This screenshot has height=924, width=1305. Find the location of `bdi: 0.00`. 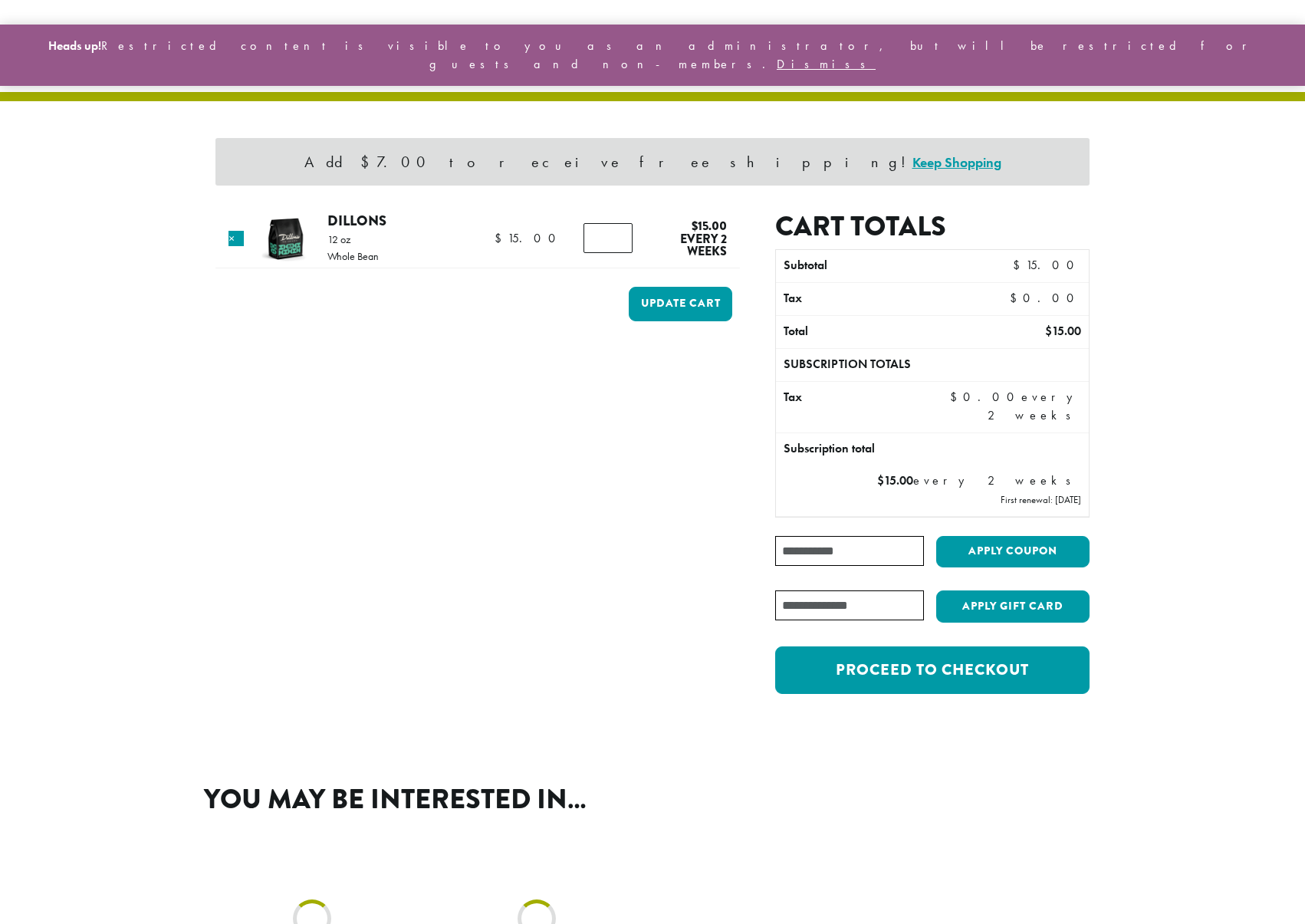

bdi: 0.00 is located at coordinates (1045, 298).